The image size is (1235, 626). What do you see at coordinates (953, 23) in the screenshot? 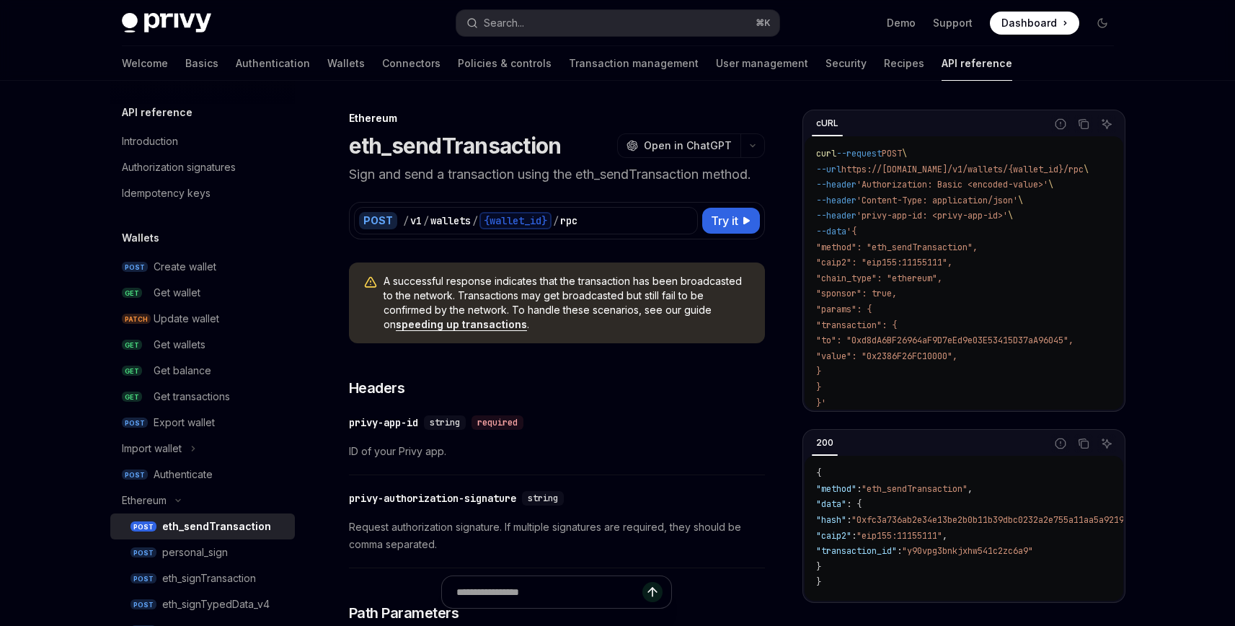
I see `a: Support` at bounding box center [953, 23].